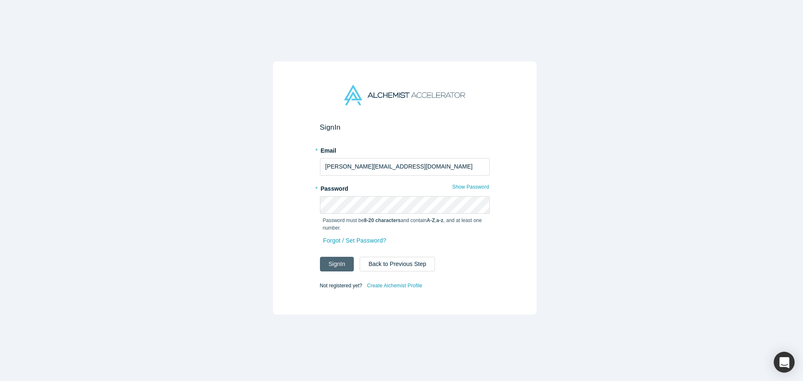 The image size is (803, 381). What do you see at coordinates (405, 95) in the screenshot?
I see `img: Alchemist Accelerator Logo` at bounding box center [405, 95].